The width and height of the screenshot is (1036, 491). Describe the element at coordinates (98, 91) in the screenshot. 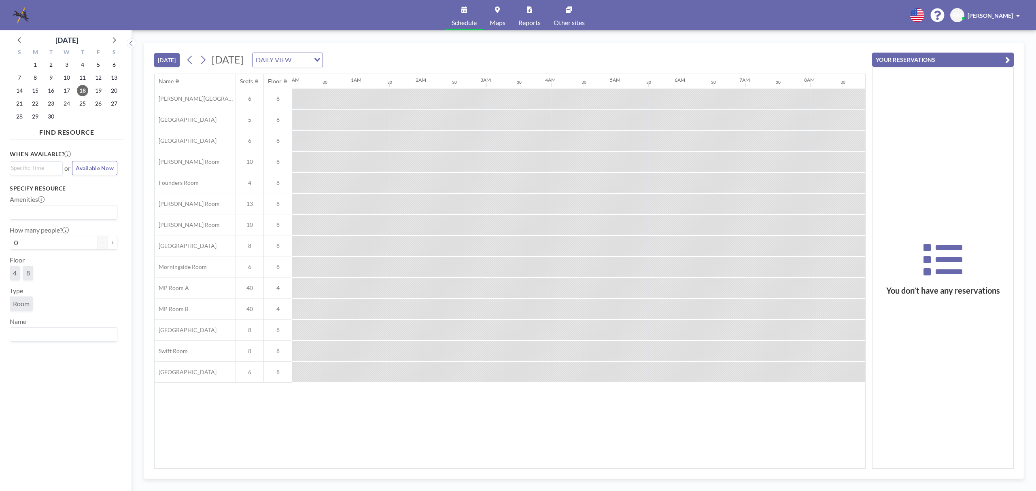

I see `span: Friday, September 19, 2025` at that location.